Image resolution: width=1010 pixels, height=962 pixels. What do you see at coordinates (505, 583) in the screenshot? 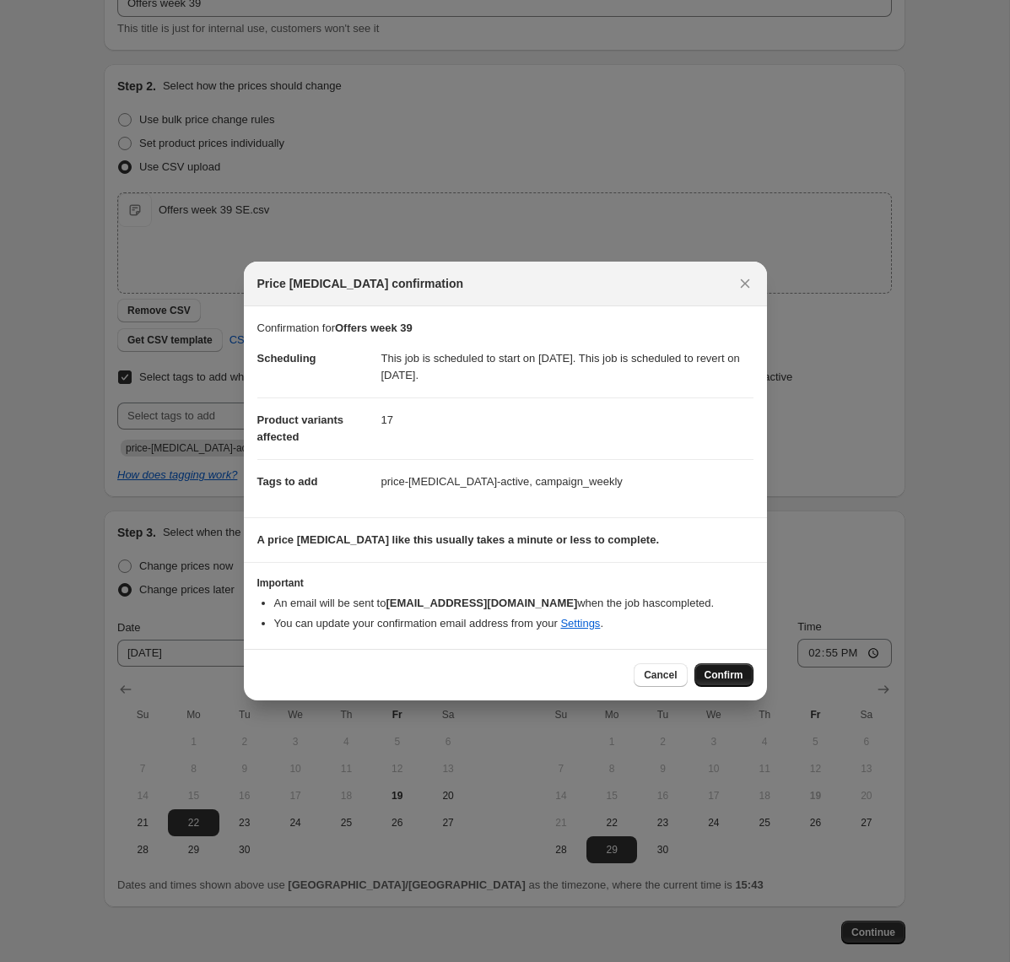
I see `h3: Important` at bounding box center [505, 583].